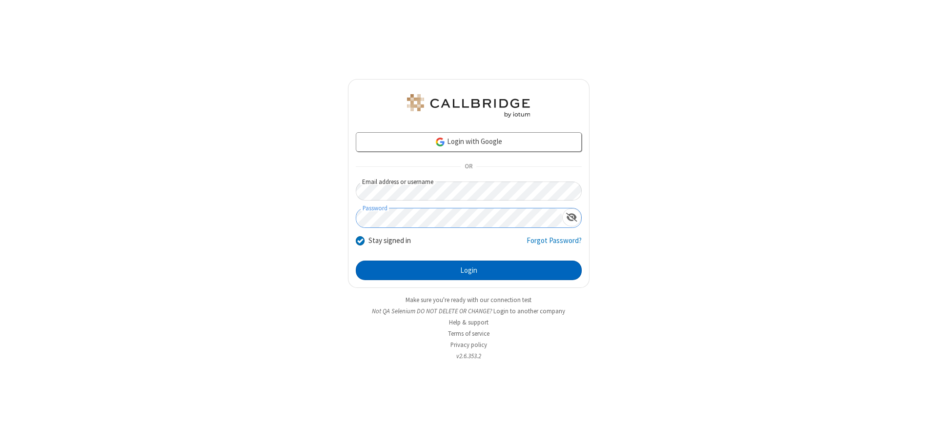  I want to click on a: Privacy policy, so click(469, 345).